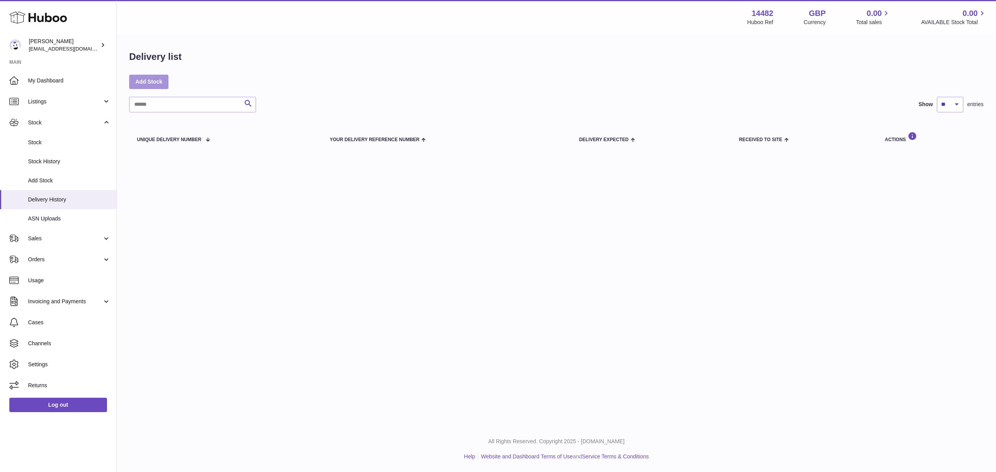 The image size is (996, 472). What do you see at coordinates (975, 104) in the screenshot?
I see `span: entries` at bounding box center [975, 104].